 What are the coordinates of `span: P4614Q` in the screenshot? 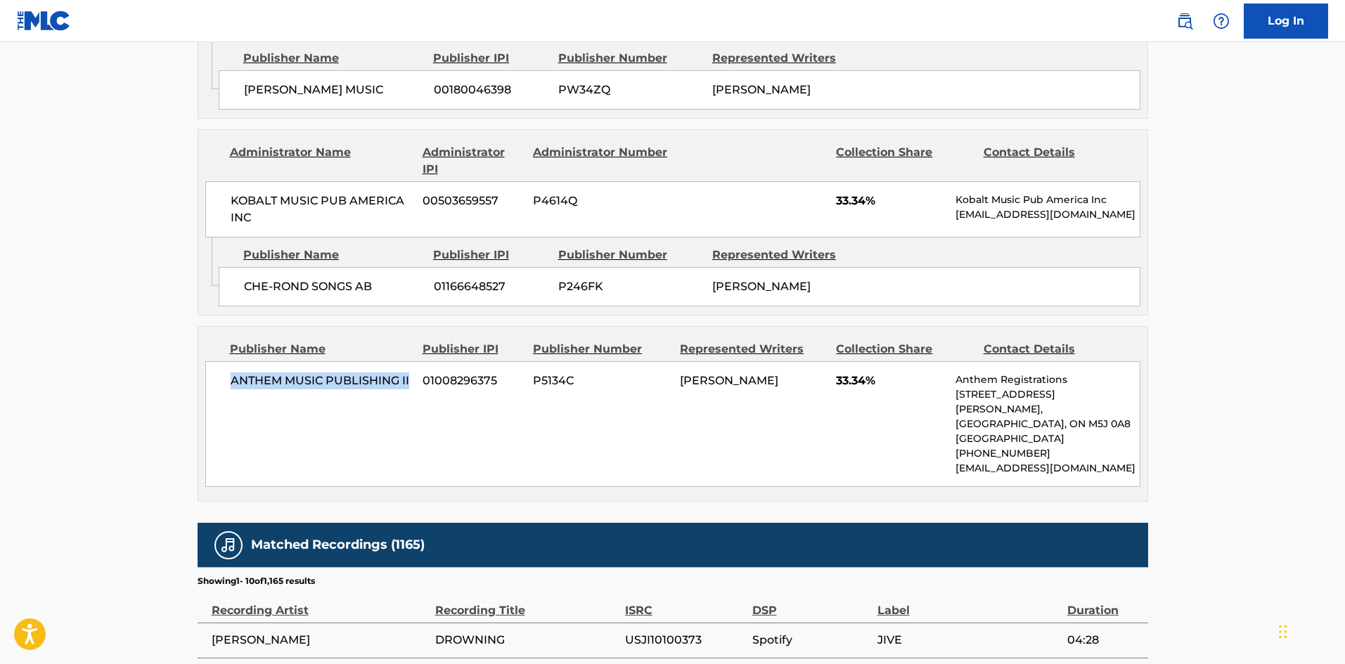 It's located at (601, 201).